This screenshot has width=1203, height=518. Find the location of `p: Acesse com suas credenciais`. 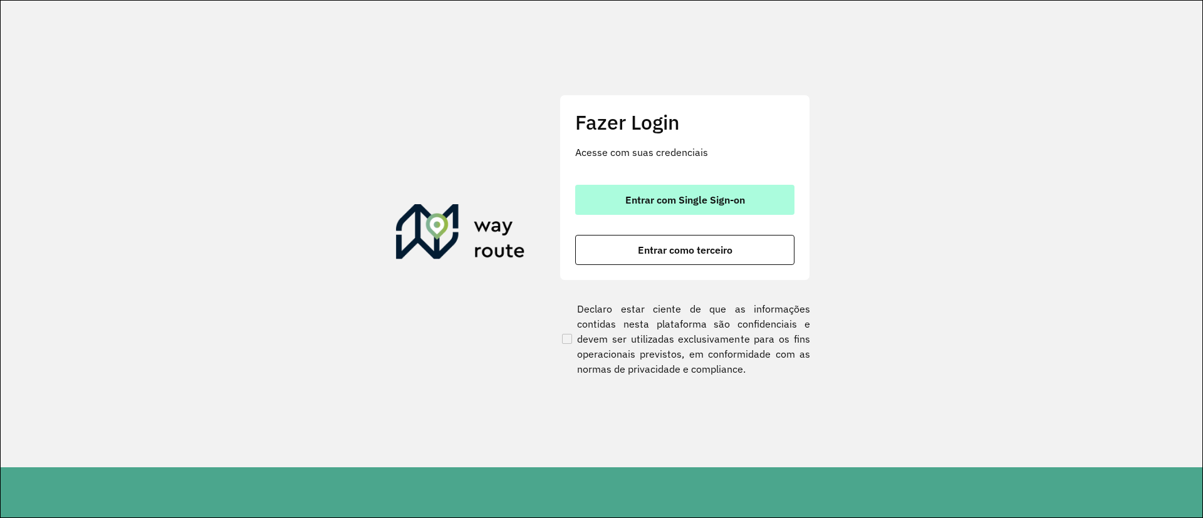

p: Acesse com suas credenciais is located at coordinates (685, 152).